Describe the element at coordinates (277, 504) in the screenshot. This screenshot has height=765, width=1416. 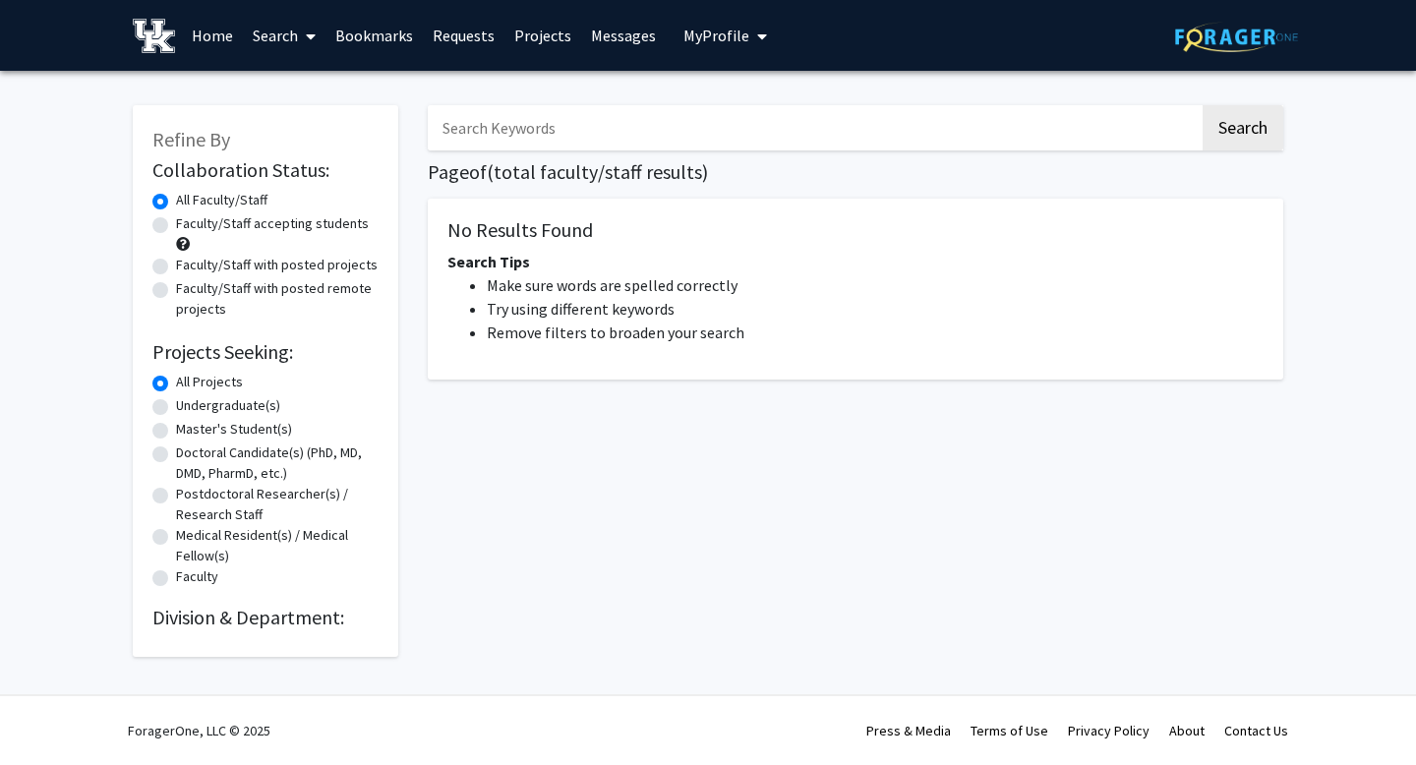
I see `label: Postdoctoral Researcher(s) / Research Staff` at that location.